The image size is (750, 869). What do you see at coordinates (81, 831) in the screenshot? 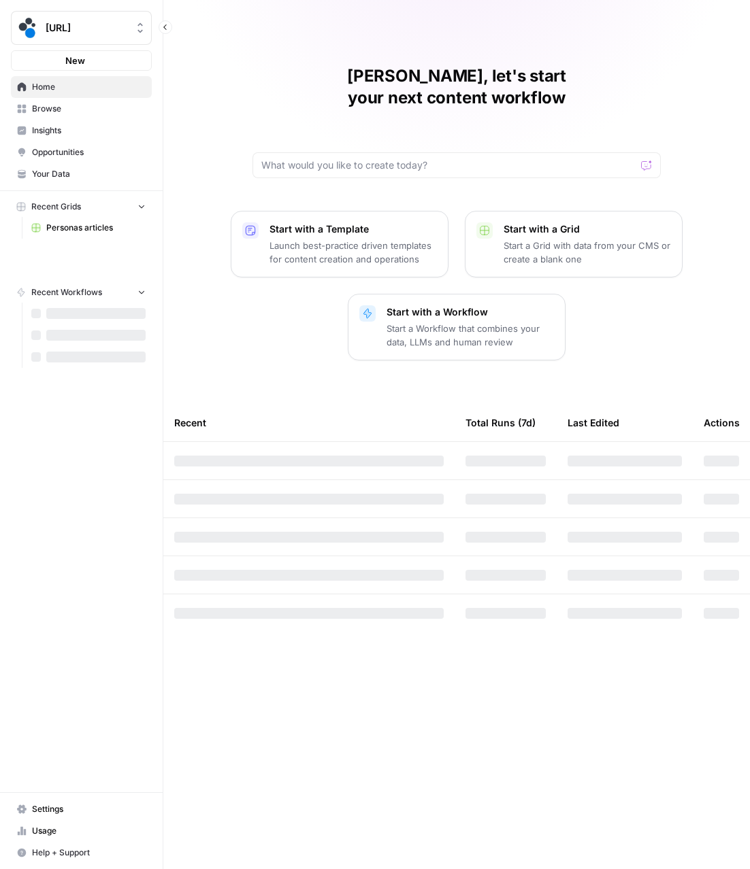
I see `a: Usage` at bounding box center [81, 831].